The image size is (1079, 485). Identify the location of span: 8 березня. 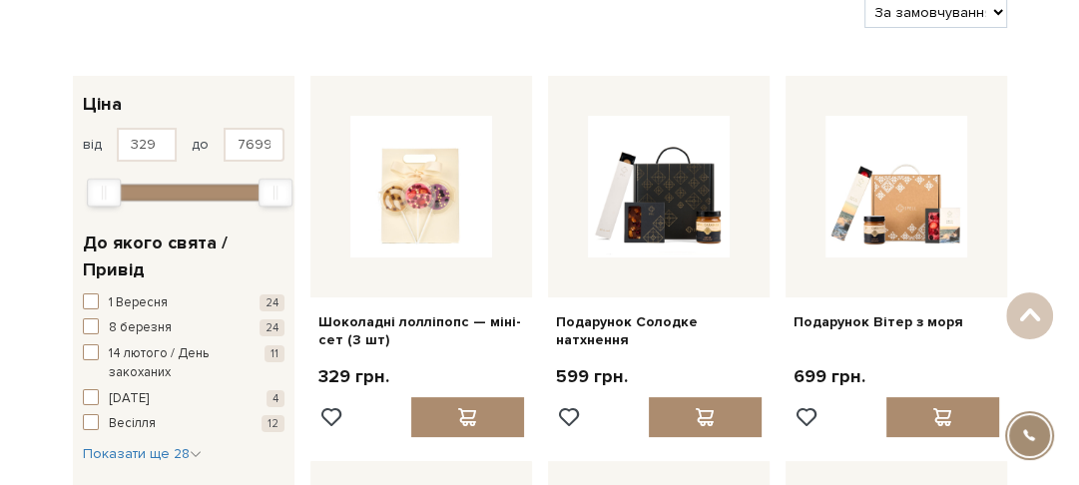
(140, 329).